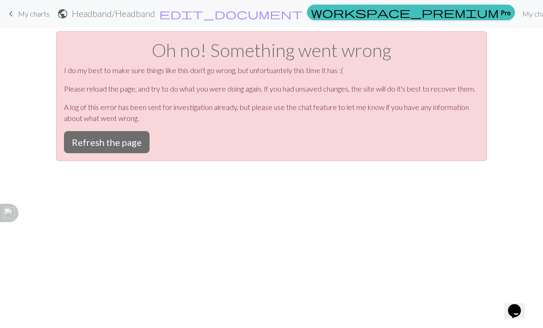  What do you see at coordinates (28, 14) in the screenshot?
I see `a: My charts` at bounding box center [28, 14].